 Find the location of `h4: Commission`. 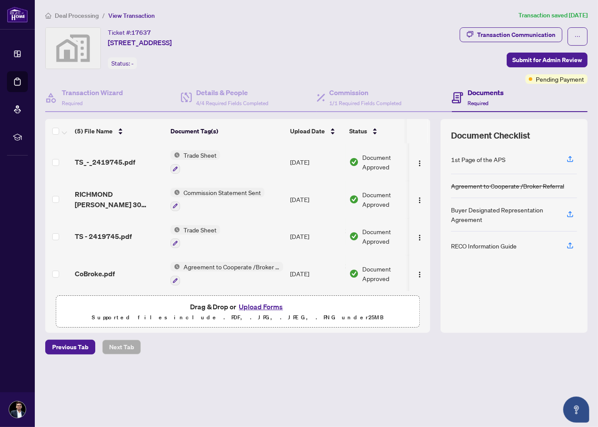

h4: Commission is located at coordinates (366, 93).